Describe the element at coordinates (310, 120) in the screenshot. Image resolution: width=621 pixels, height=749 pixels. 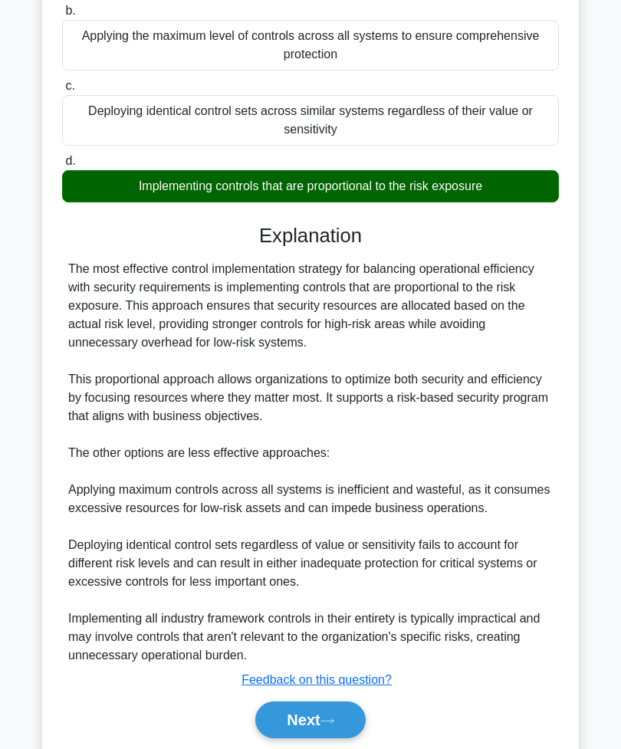
I see `div: Deploying identical control sets across similar systems regardless of their value or sensitivity` at that location.